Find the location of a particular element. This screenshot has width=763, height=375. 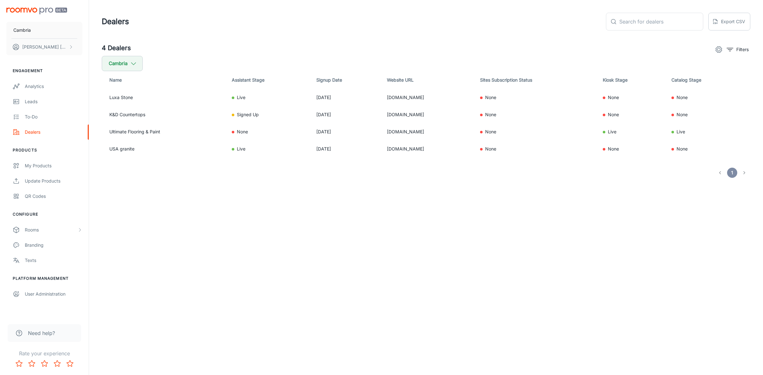

p: Filters is located at coordinates (742, 50).